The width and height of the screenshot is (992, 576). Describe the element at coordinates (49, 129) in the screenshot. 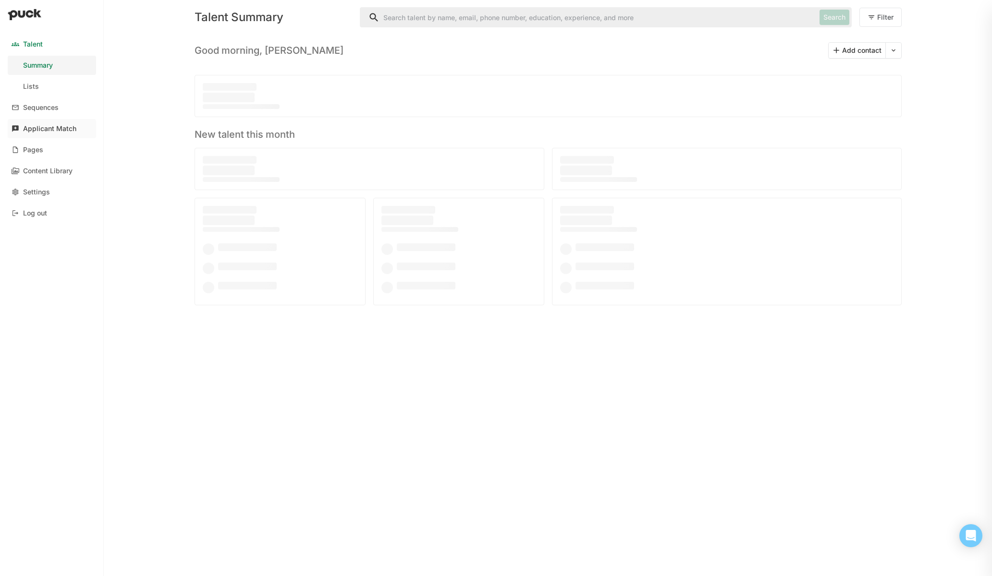

I see `div: Applicant Match` at that location.